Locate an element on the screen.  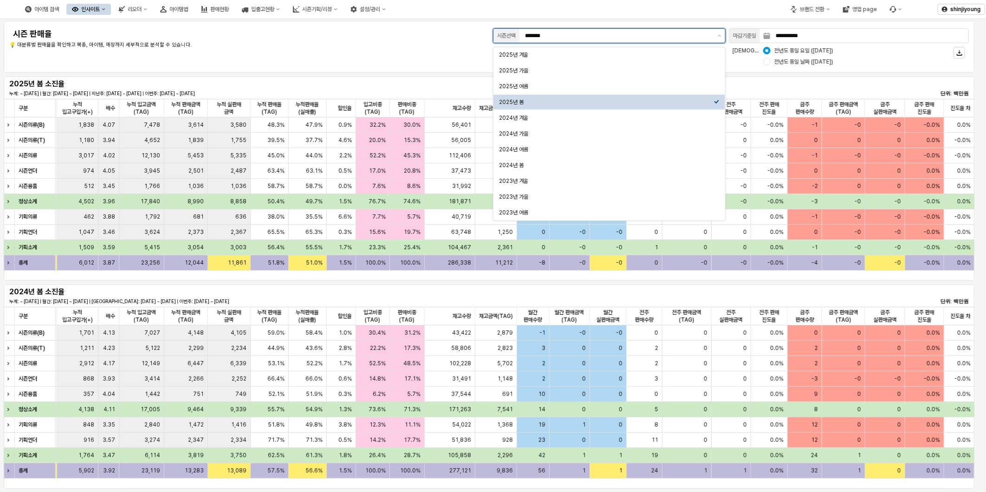
div: 2025년 여름 is located at coordinates (606, 86).